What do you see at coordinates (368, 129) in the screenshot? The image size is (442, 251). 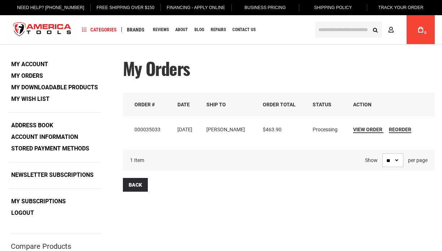 I see `span: View Order` at bounding box center [368, 129].